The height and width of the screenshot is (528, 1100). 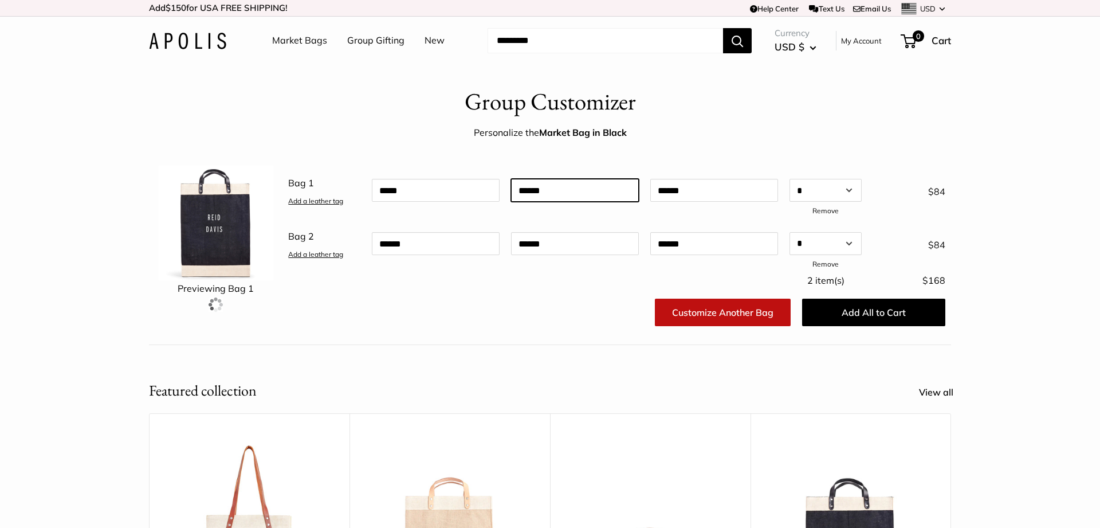 What do you see at coordinates (583, 132) in the screenshot?
I see `strong: Market Bag in Black` at bounding box center [583, 132].